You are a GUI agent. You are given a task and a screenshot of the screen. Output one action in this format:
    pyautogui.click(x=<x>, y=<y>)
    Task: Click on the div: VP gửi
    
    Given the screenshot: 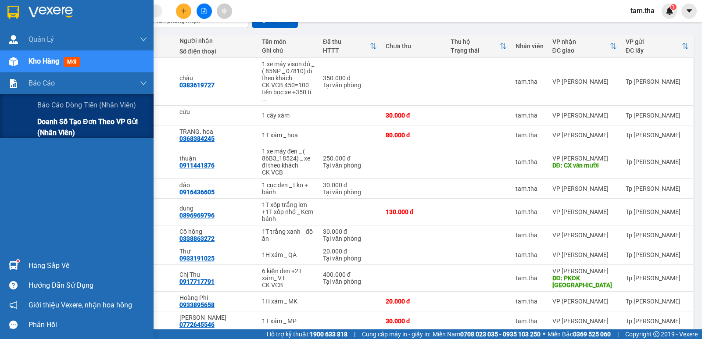 What is the action you would take?
    pyautogui.click(x=654, y=42)
    